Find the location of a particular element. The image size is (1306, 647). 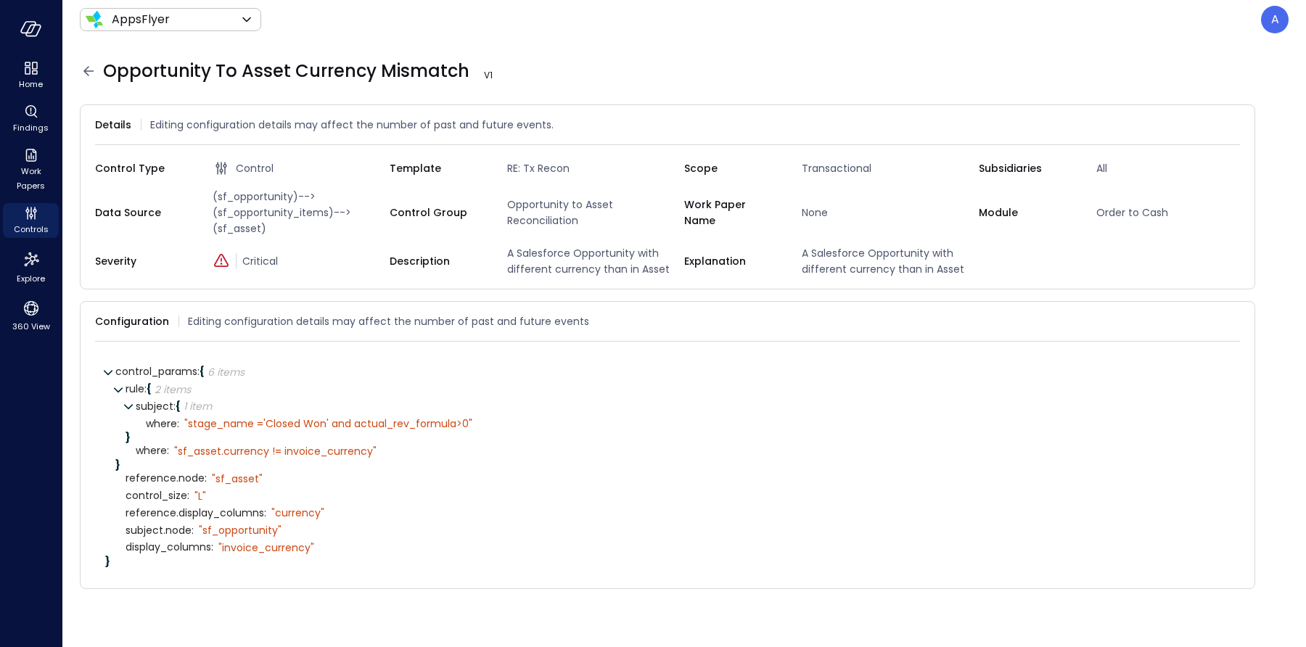

span: Editing configuration details may affect the number of past and future events. is located at coordinates (352, 125).